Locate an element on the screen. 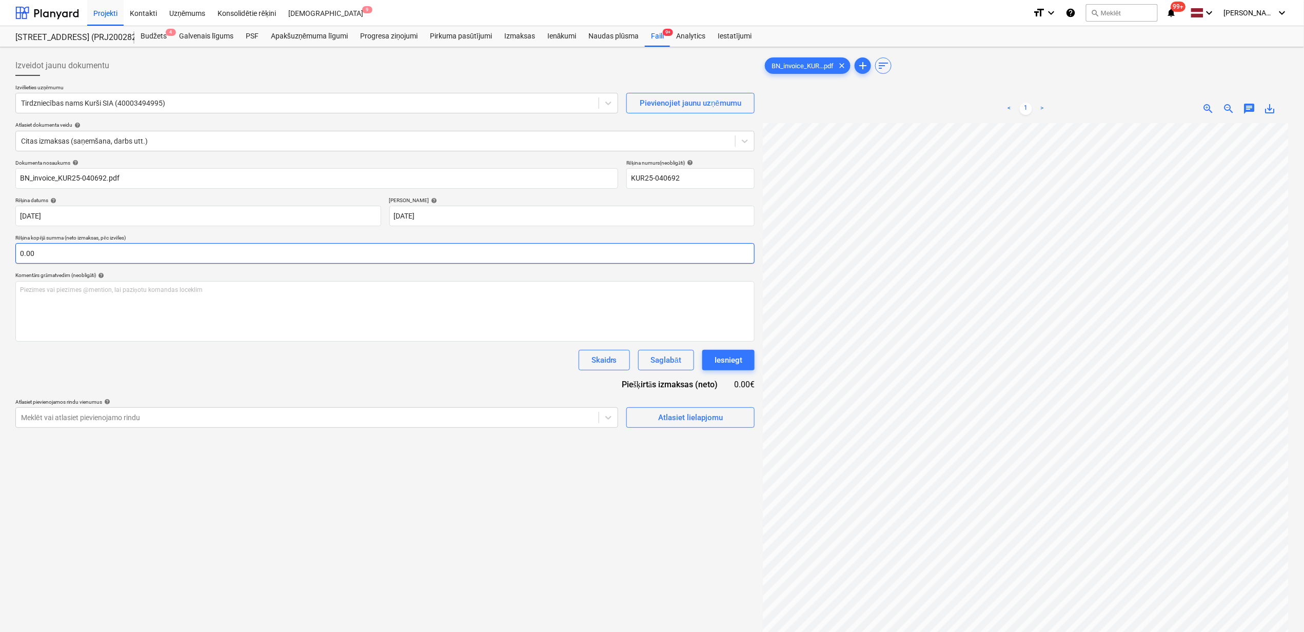  div: PSF is located at coordinates (252, 36).